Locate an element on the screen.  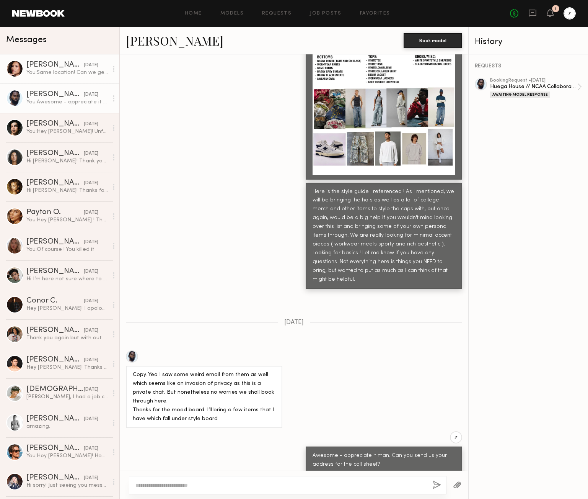
a: Models is located at coordinates (232, 13).